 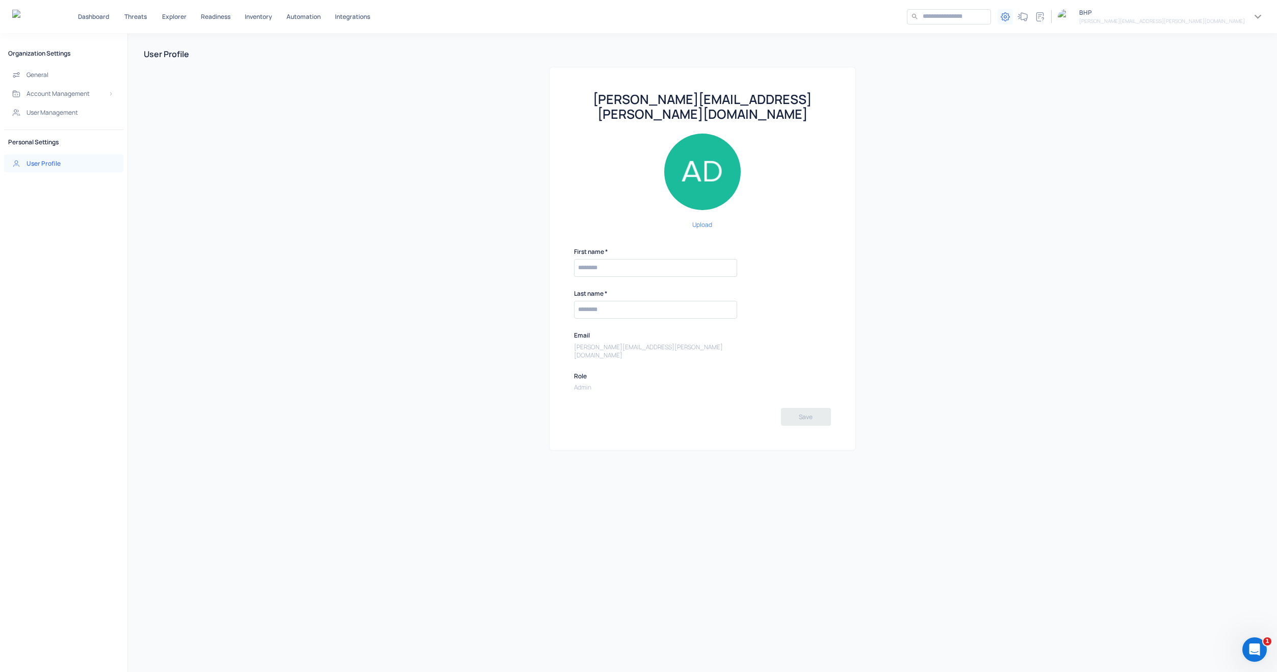 I want to click on p: Integrations, so click(x=352, y=17).